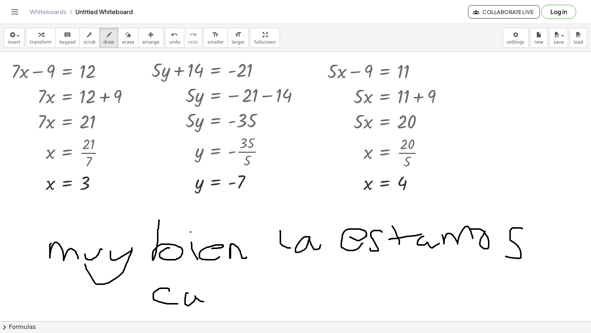 The height and width of the screenshot is (333, 591). I want to click on span: erase, so click(128, 42).